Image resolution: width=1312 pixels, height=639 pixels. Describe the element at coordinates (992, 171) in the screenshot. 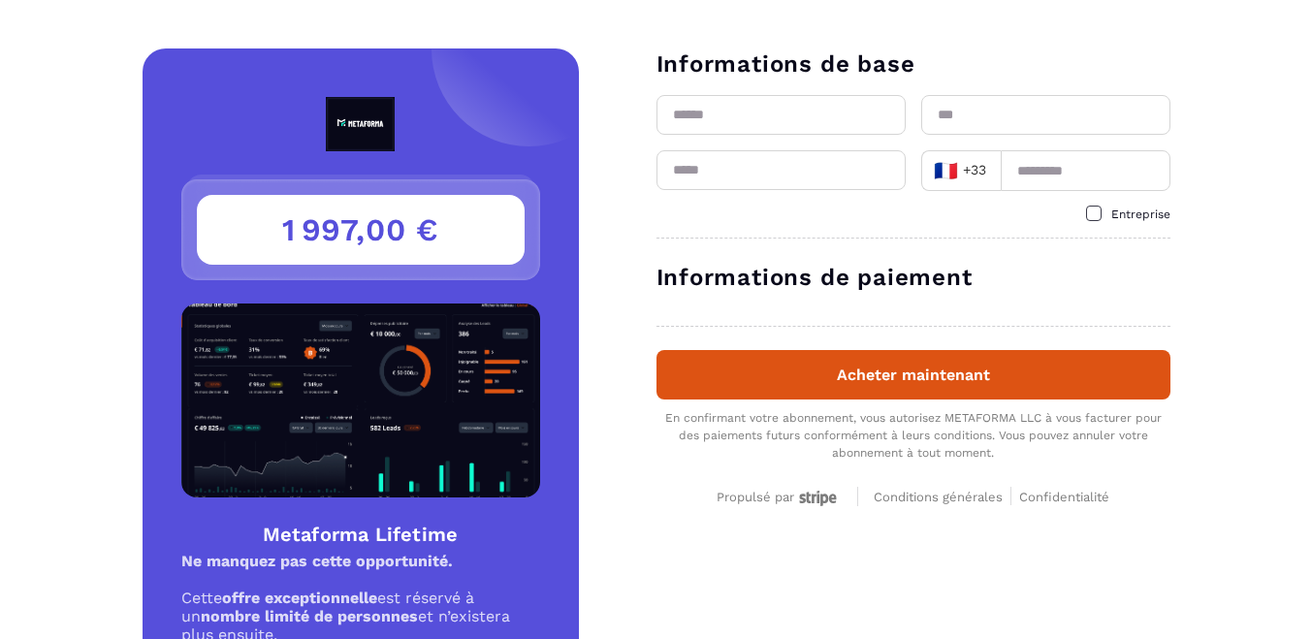

I see `input: Search for option` at that location.